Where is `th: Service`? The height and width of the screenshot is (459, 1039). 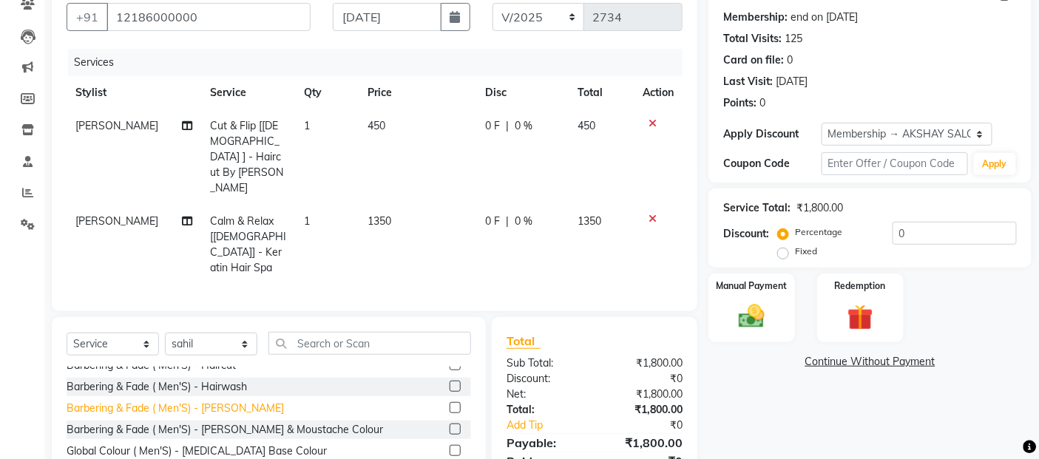
th: Service is located at coordinates (248, 92).